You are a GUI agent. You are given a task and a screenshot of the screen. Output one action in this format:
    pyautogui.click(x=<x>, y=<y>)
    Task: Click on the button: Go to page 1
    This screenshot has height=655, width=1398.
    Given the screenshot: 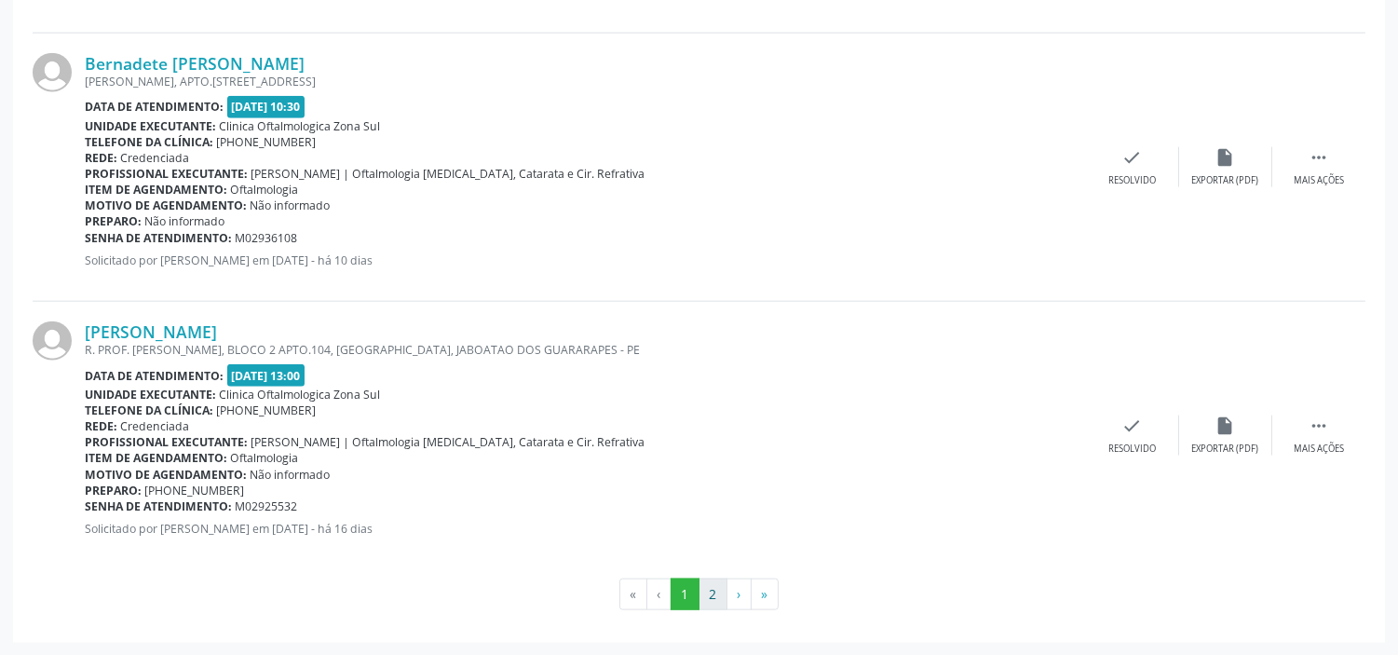 What is the action you would take?
    pyautogui.click(x=685, y=594)
    